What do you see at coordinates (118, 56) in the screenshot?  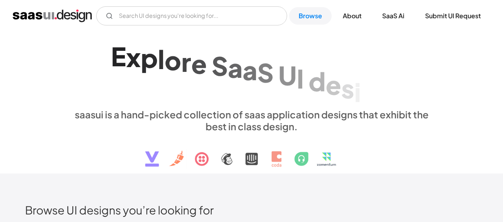 I see `div: E` at bounding box center [118, 56].